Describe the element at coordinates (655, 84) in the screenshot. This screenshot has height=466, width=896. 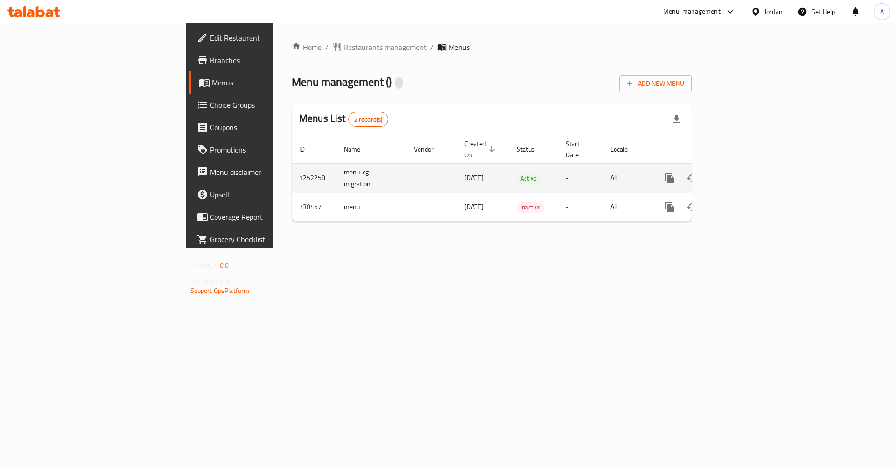
I see `span: Add New Menu` at that location.